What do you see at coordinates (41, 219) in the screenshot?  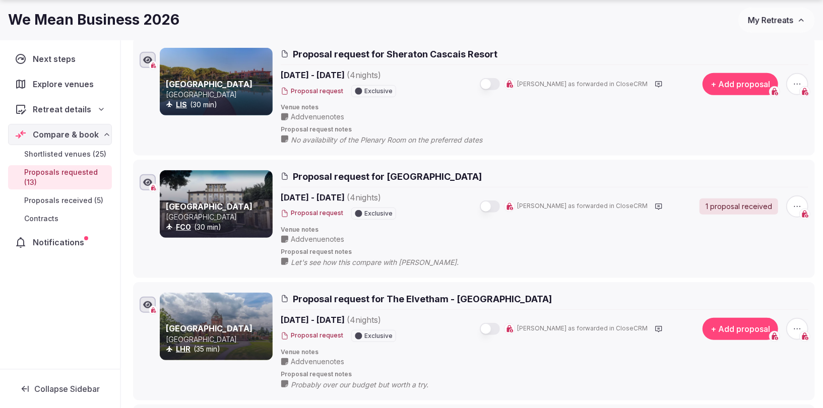 I see `span: Contracts` at bounding box center [41, 219].